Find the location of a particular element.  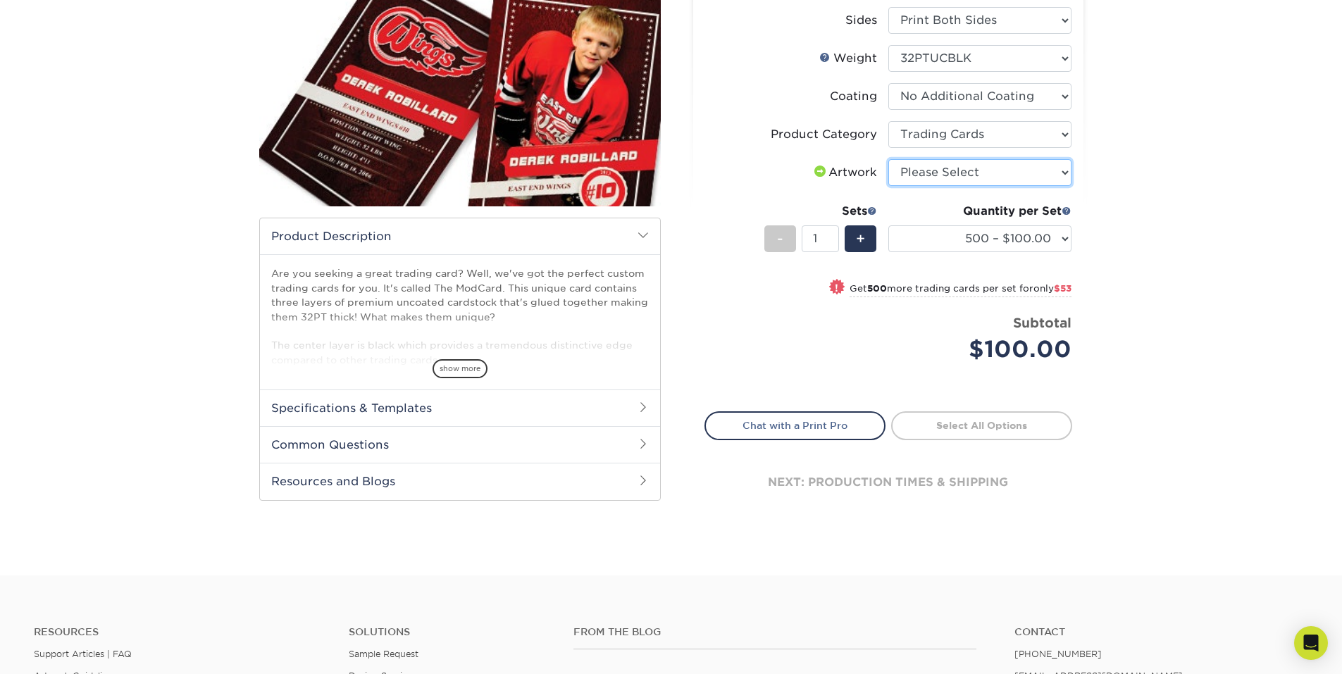

a: Contact is located at coordinates (1161, 632).